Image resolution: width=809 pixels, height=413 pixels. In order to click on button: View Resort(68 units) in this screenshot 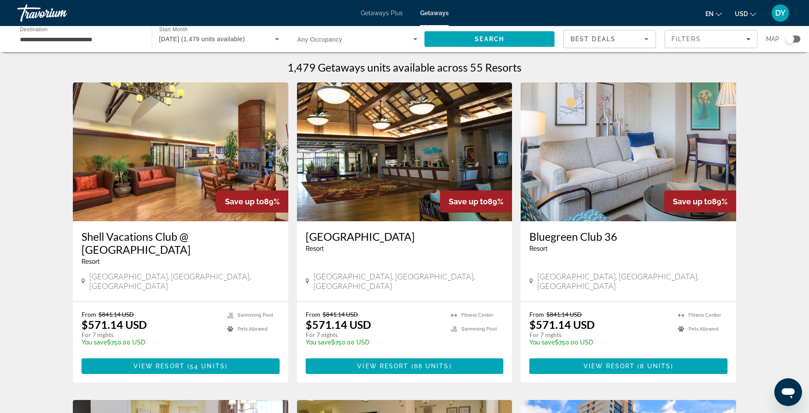, I will do `click(404, 366)`.